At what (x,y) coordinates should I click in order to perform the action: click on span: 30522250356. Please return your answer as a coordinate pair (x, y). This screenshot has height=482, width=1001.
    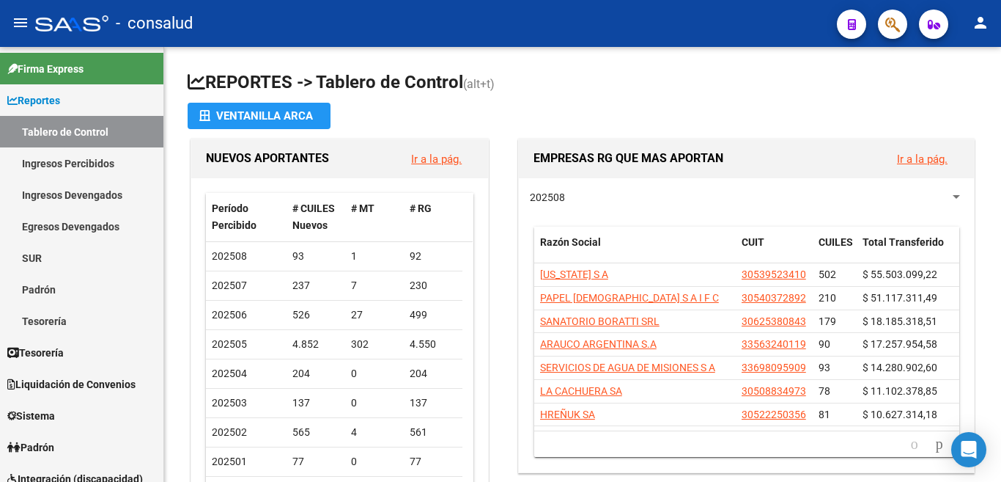
    Looking at the image, I should click on (774, 414).